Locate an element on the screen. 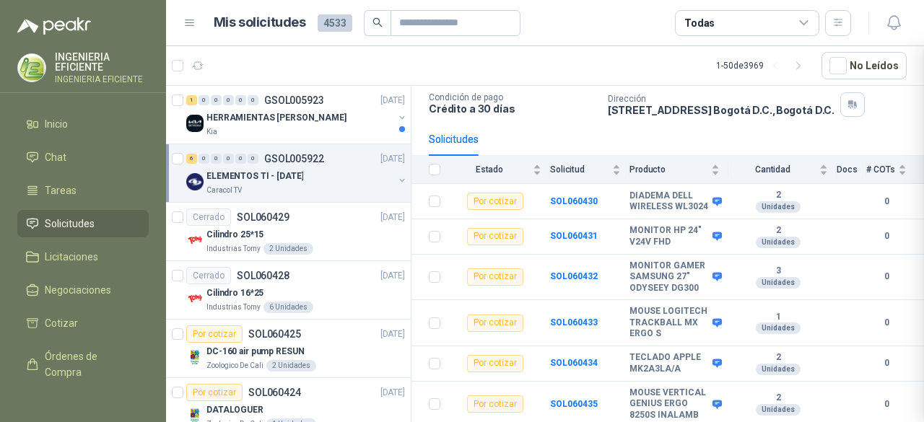  a: Tareas is located at coordinates (83, 191).